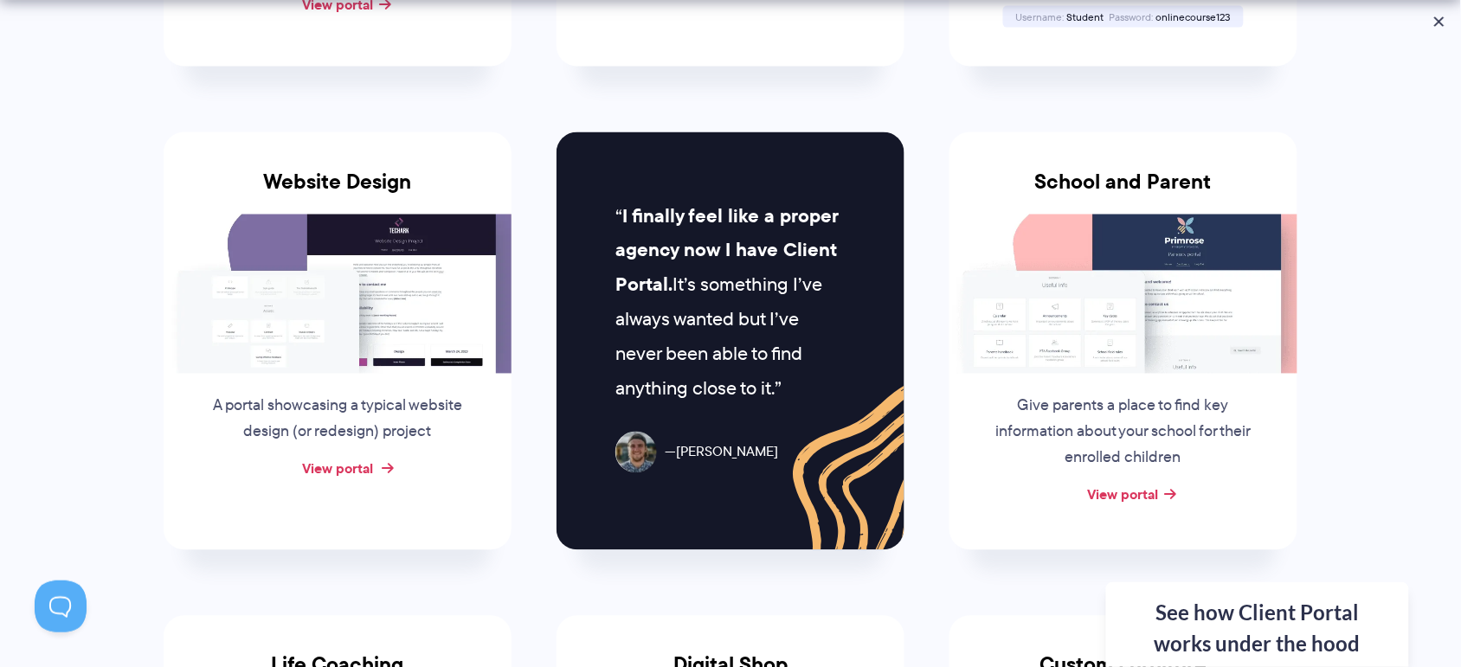  Describe the element at coordinates (1131, 16) in the screenshot. I see `span: Password` at that location.